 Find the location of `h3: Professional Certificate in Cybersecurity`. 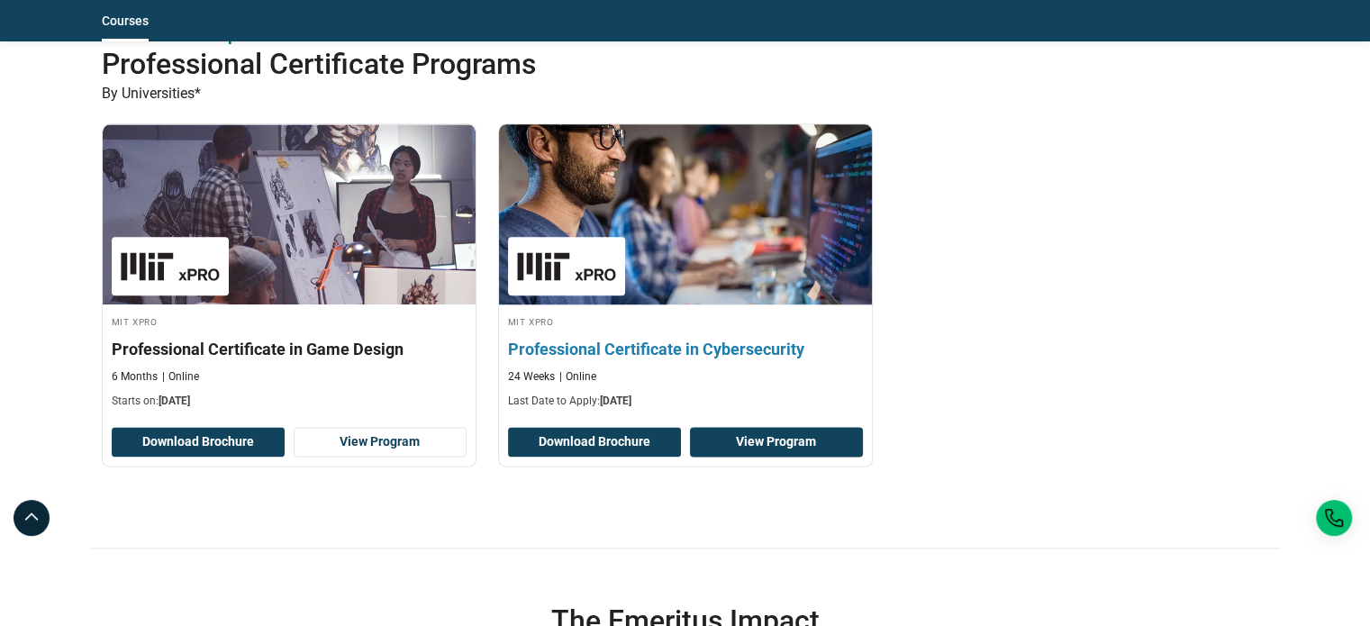

h3: Professional Certificate in Cybersecurity is located at coordinates (685, 349).